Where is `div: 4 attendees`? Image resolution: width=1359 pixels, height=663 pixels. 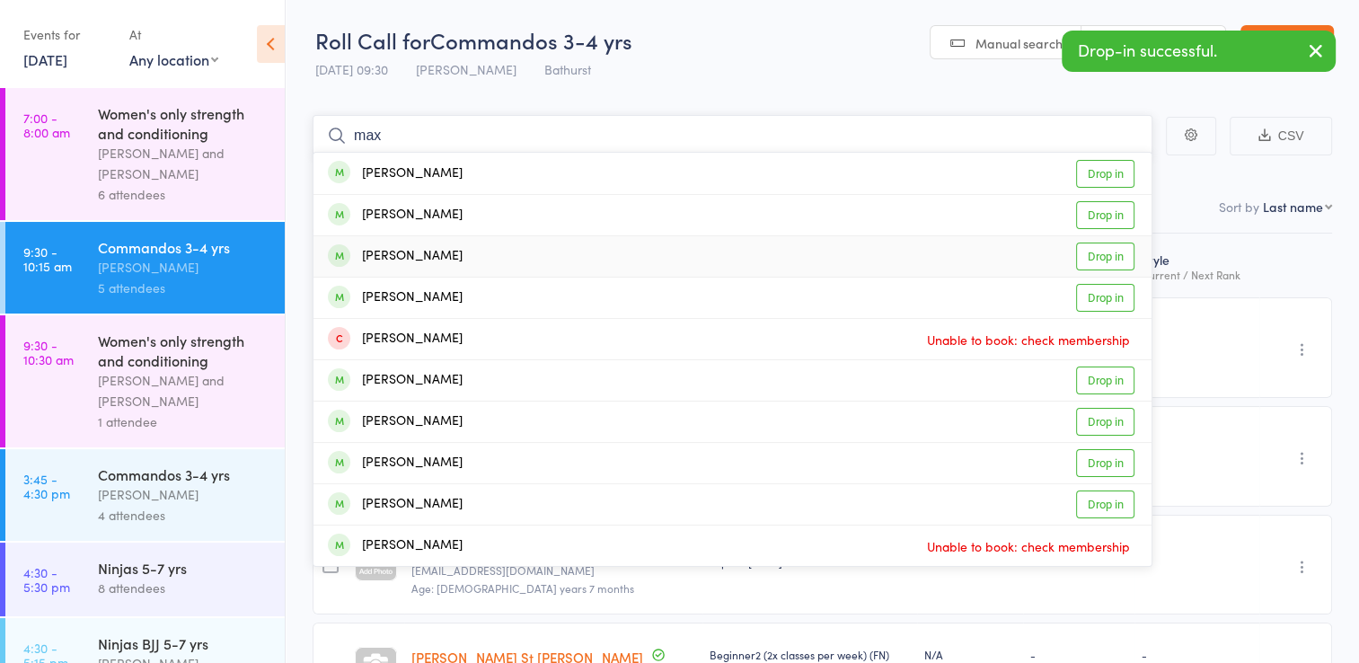 div: 4 attendees is located at coordinates (183, 515).